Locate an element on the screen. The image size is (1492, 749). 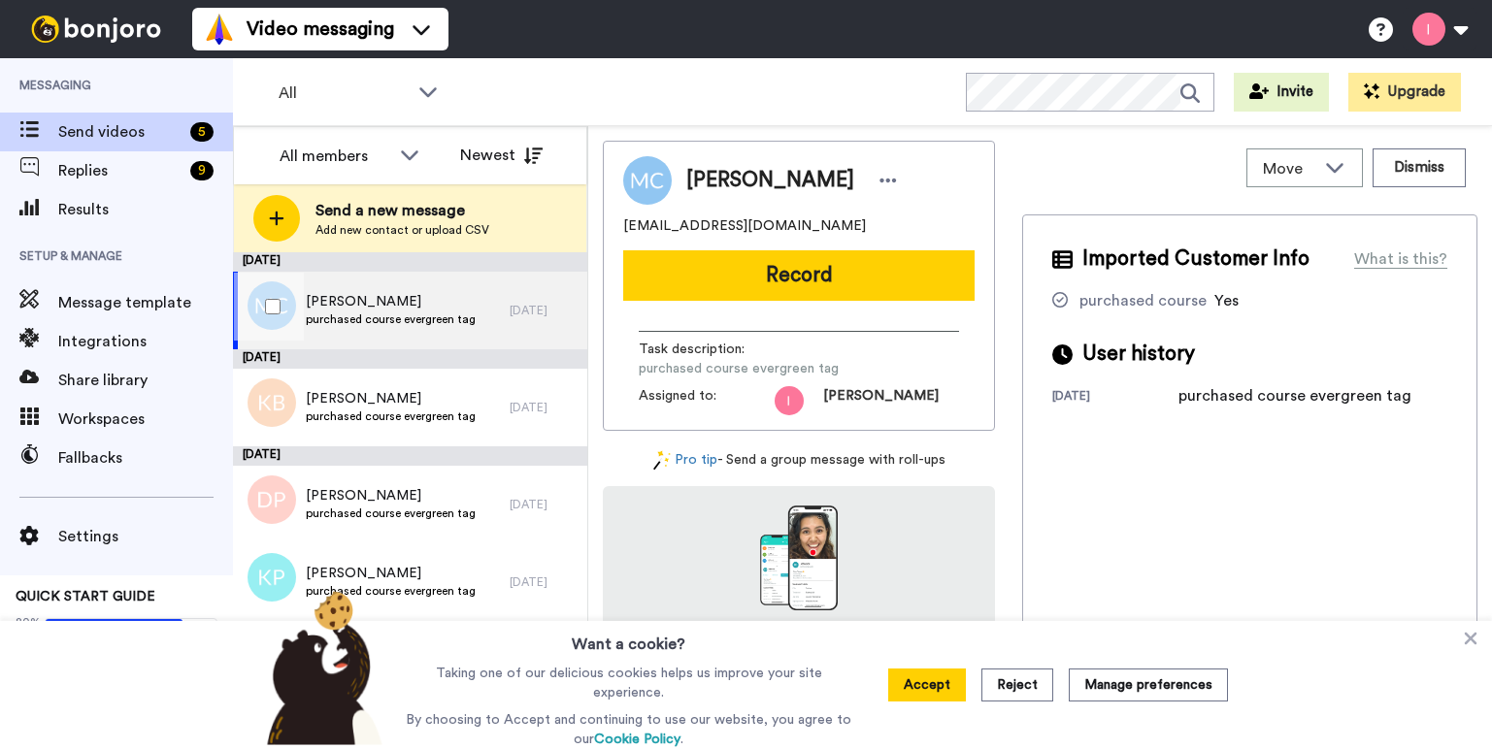
button: Newest is located at coordinates (501, 155).